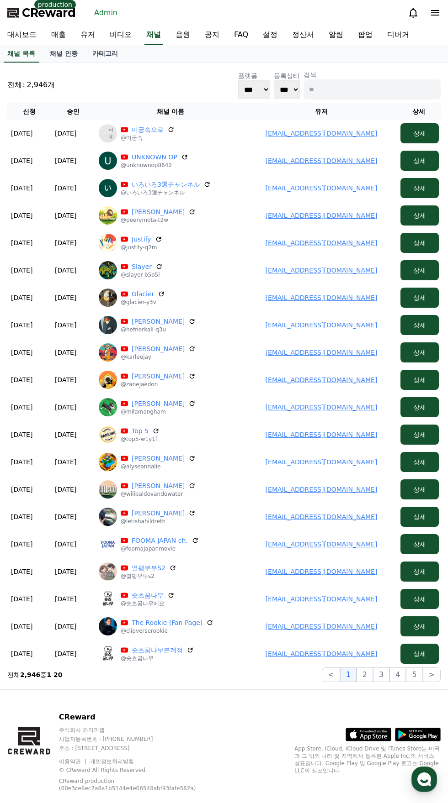 The height and width of the screenshot is (803, 448). Describe the element at coordinates (105, 13) in the screenshot. I see `a: Admin` at that location.